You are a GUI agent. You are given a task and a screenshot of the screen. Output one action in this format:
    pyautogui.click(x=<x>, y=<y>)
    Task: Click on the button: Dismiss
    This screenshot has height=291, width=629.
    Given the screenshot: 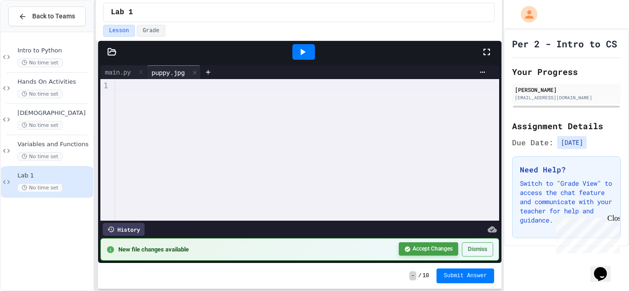 What is the action you would take?
    pyautogui.click(x=478, y=250)
    